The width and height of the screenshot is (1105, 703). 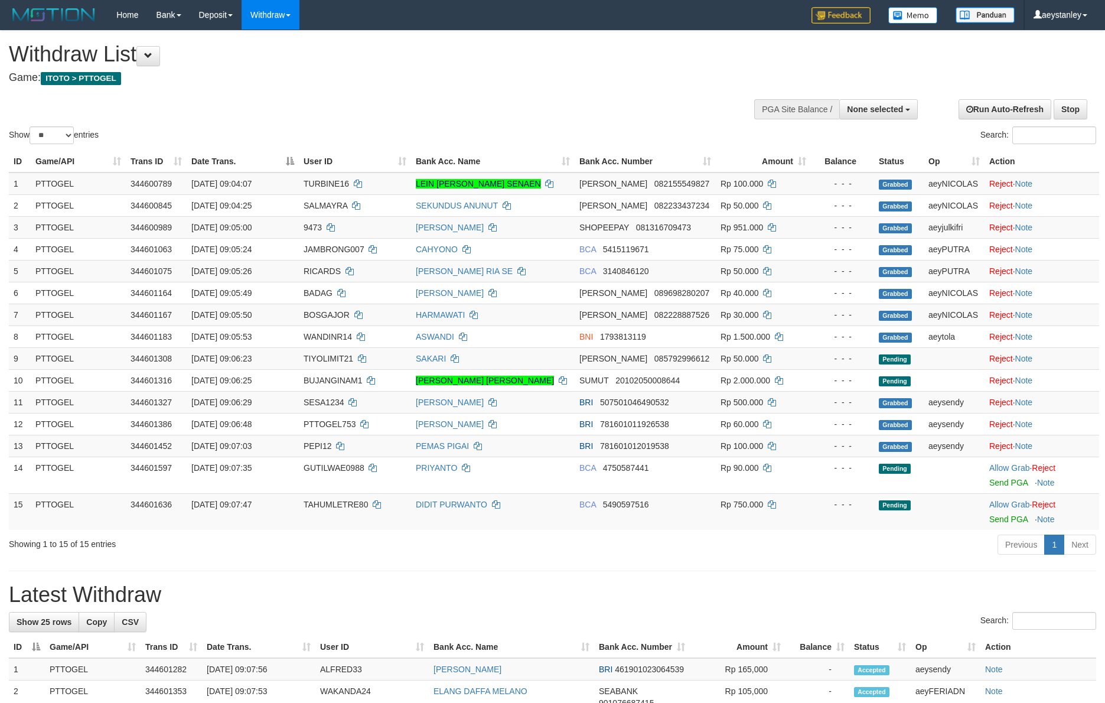 What do you see at coordinates (436, 249) in the screenshot?
I see `a: CAHYONO` at bounding box center [436, 249].